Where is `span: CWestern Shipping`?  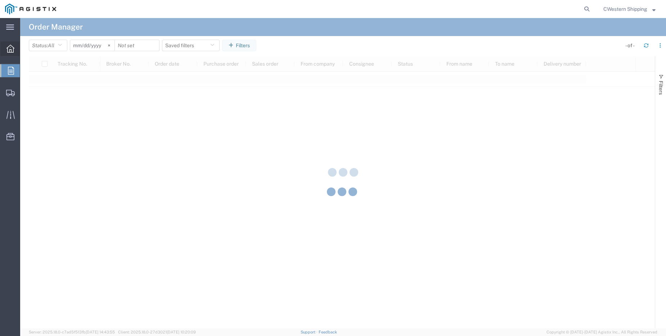 span: CWestern Shipping is located at coordinates (626, 9).